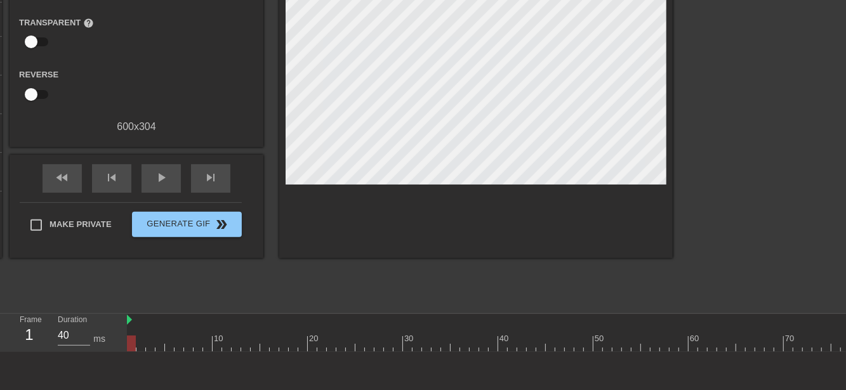 The image size is (846, 390). Describe the element at coordinates (29, 333) in the screenshot. I see `div: Frame` at that location.